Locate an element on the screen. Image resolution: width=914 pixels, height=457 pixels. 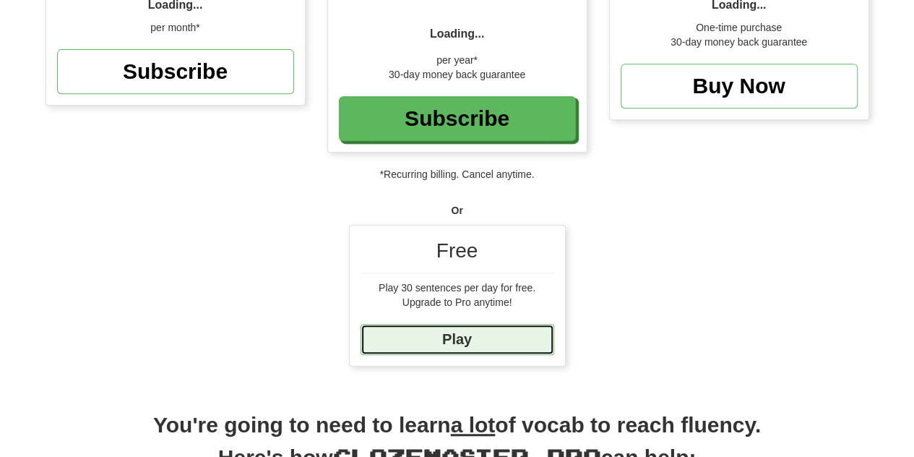
div: per month* is located at coordinates (176, 27).